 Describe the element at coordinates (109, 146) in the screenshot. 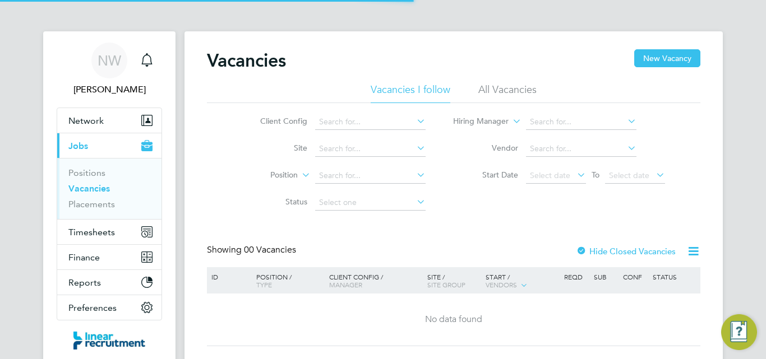

I see `button: Jobs` at that location.